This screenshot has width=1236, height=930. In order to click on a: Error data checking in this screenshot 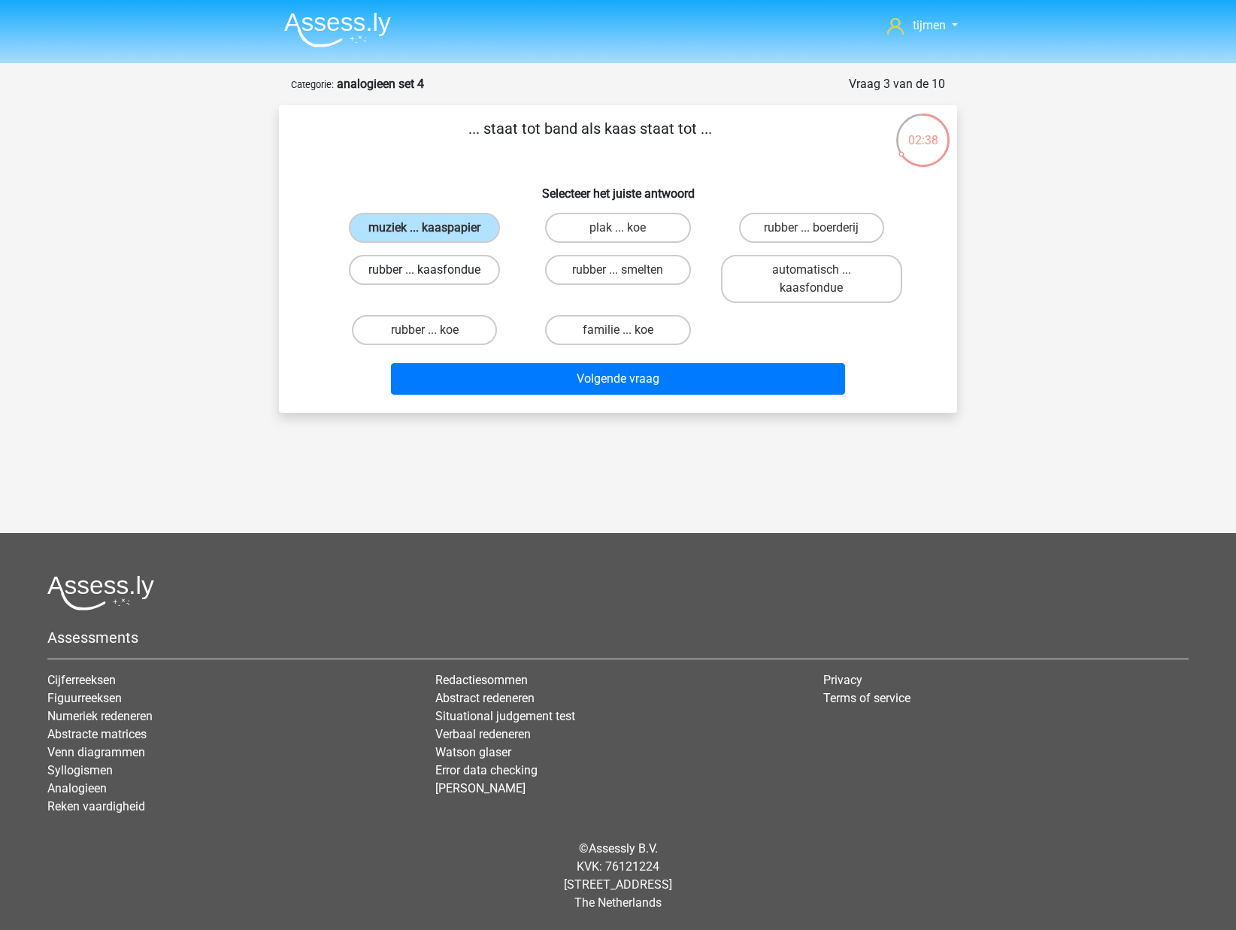, I will do `click(486, 770)`.